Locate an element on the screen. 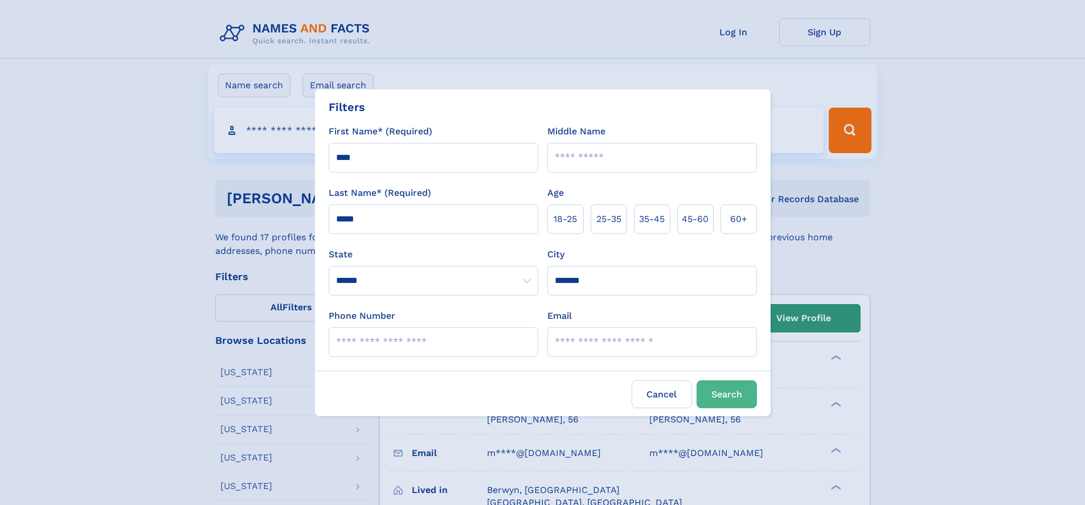 The width and height of the screenshot is (1085, 505). label: Age is located at coordinates (555, 193).